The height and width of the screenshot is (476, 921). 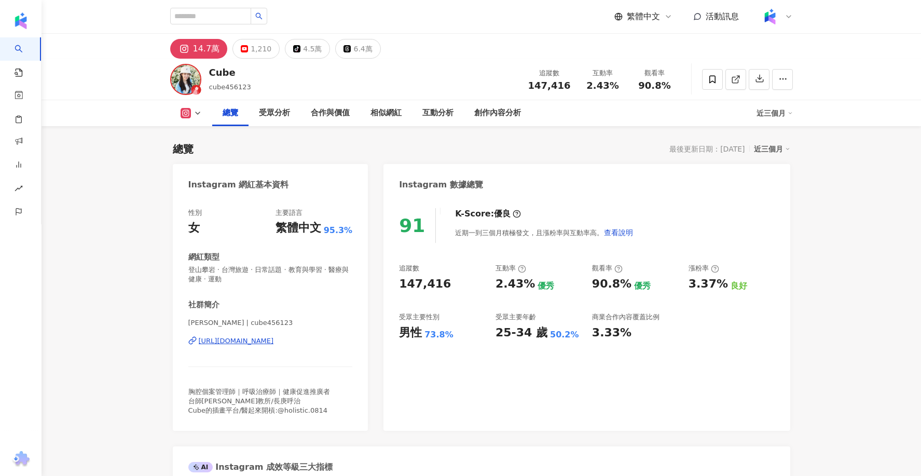 I want to click on span: 查看說明, so click(x=619, y=233).